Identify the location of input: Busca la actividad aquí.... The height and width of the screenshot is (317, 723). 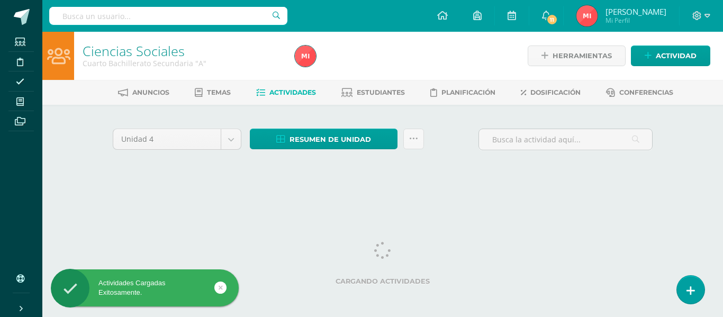
(565, 139).